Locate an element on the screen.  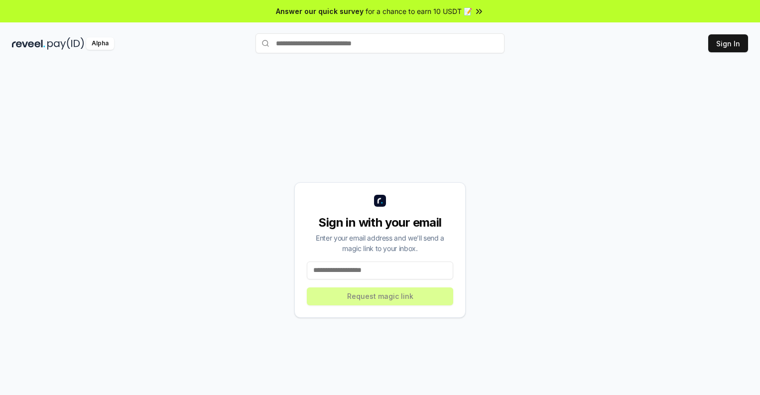
div: Enter your email address and we’ll send a magic link to your inbox. is located at coordinates (380, 243).